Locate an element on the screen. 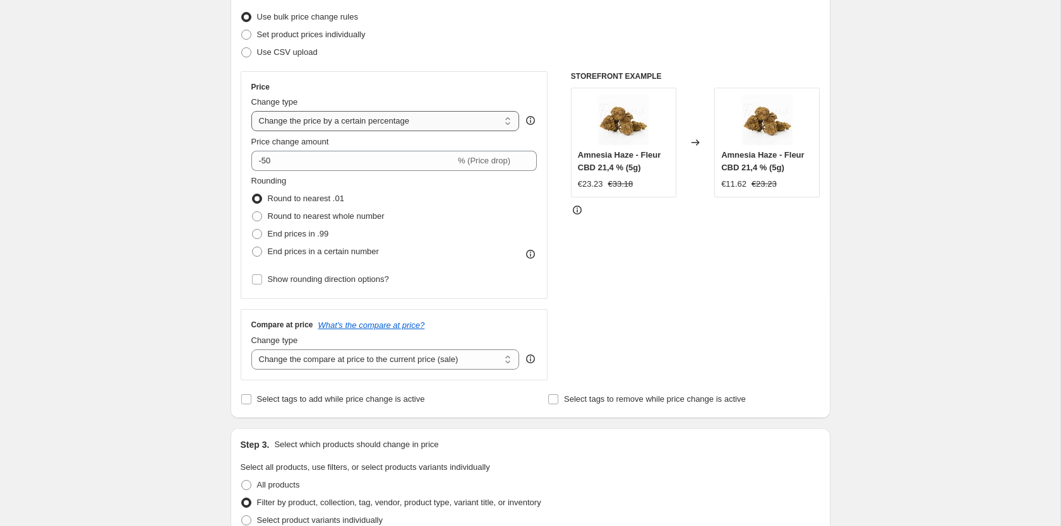 Image resolution: width=1061 pixels, height=526 pixels. span: Round to nearest .01 is located at coordinates (306, 198).